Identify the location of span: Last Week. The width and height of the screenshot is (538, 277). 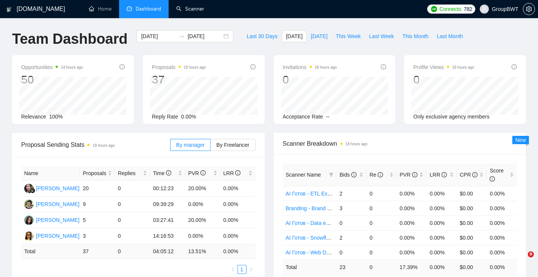
(381, 36).